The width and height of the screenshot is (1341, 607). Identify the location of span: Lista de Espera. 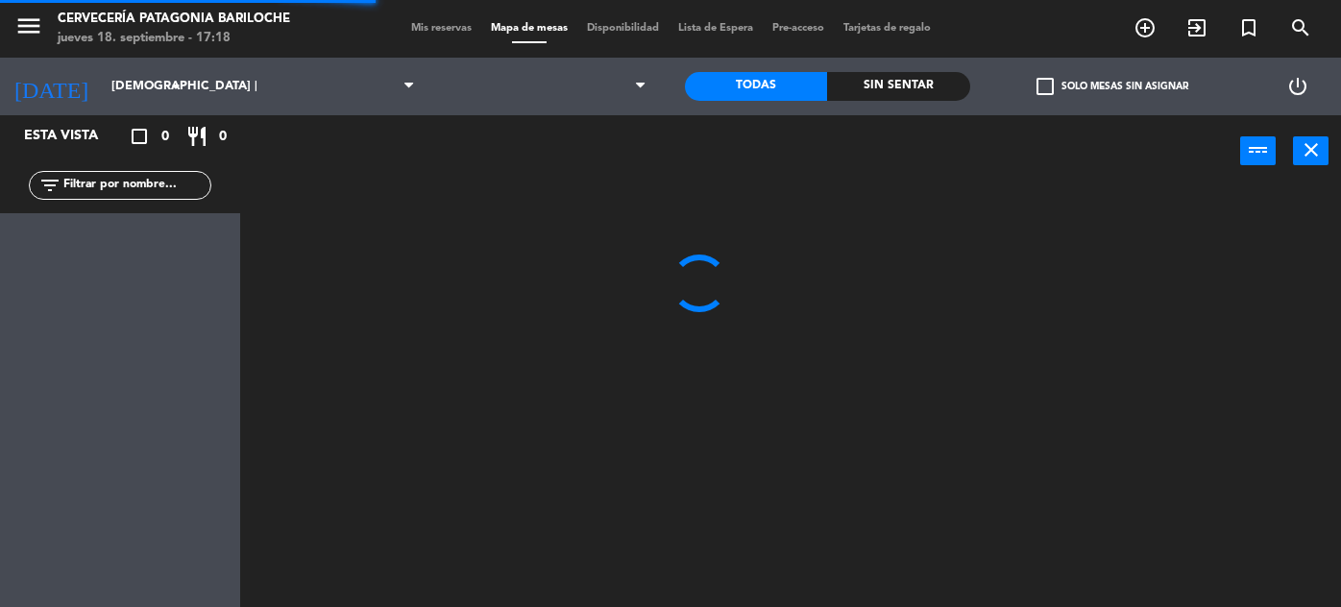
(716, 28).